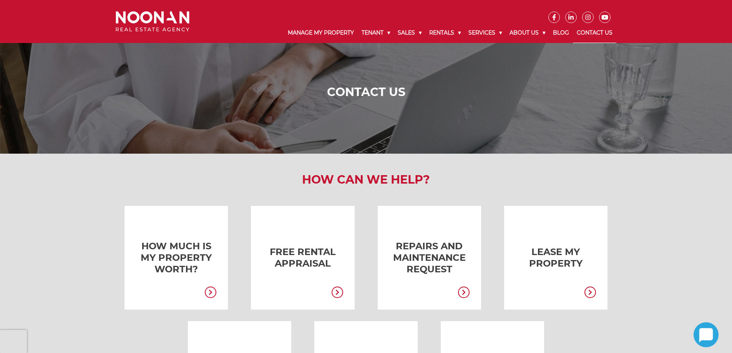 This screenshot has width=732, height=353. What do you see at coordinates (561, 33) in the screenshot?
I see `a: Blog` at bounding box center [561, 33].